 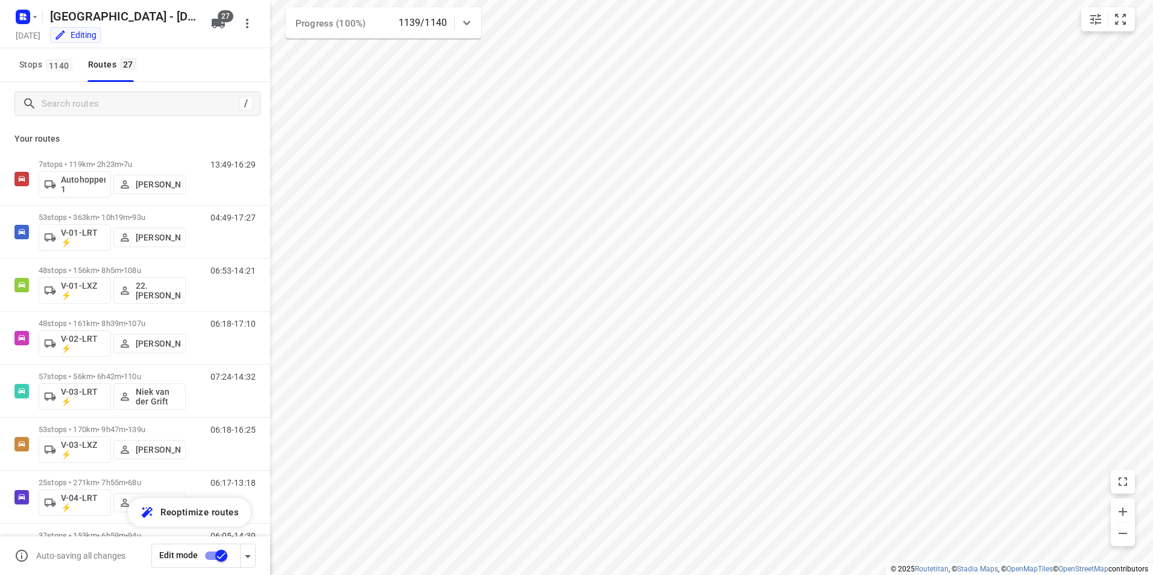 I want to click on span: Progress (100%), so click(x=330, y=24).